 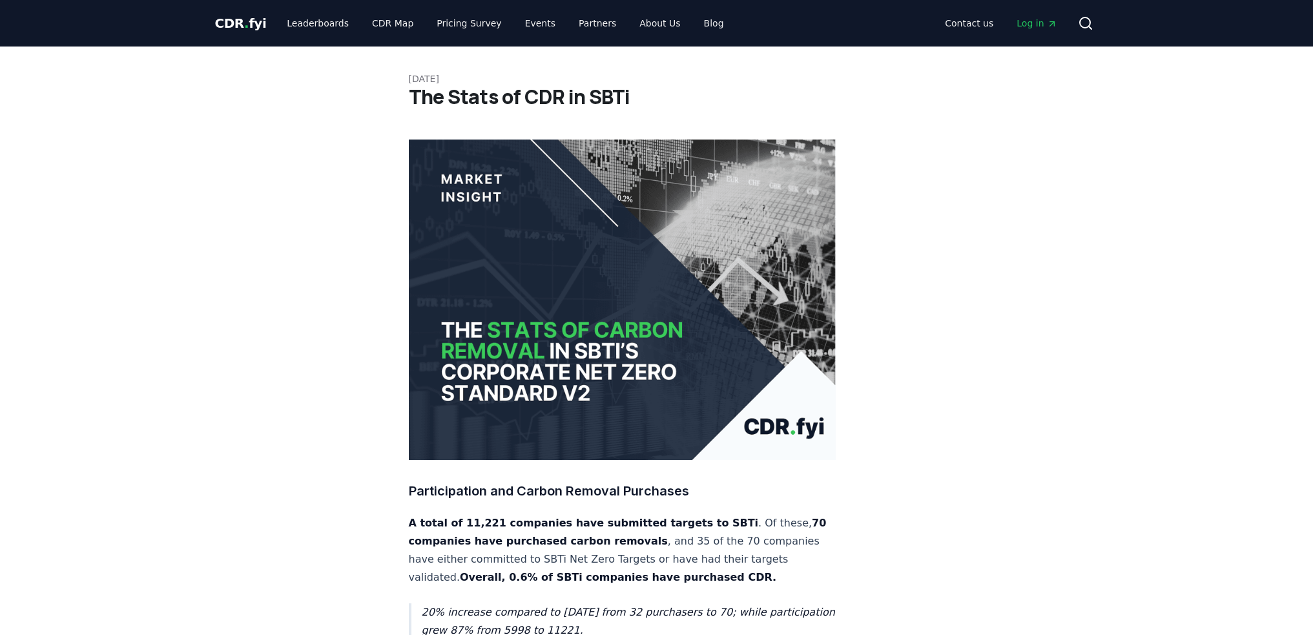 I want to click on a: Events, so click(x=540, y=23).